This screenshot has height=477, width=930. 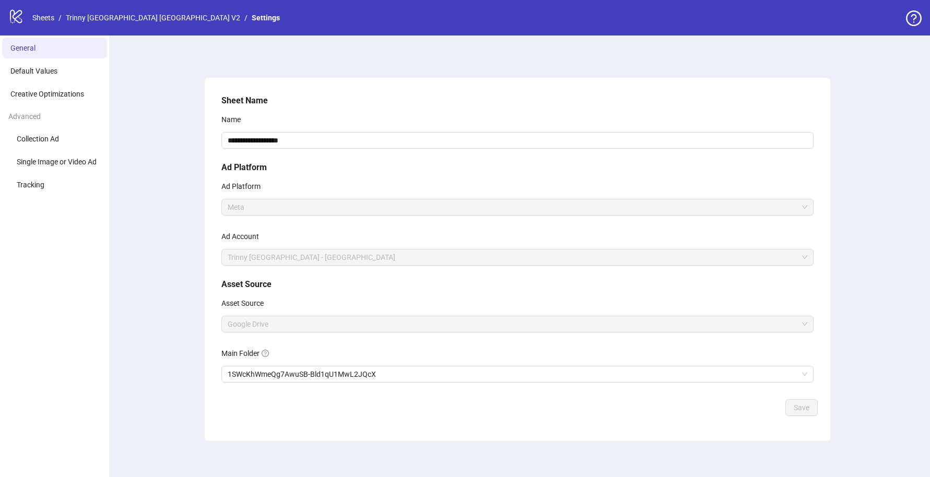 What do you see at coordinates (38, 139) in the screenshot?
I see `span: Collection Ad` at bounding box center [38, 139].